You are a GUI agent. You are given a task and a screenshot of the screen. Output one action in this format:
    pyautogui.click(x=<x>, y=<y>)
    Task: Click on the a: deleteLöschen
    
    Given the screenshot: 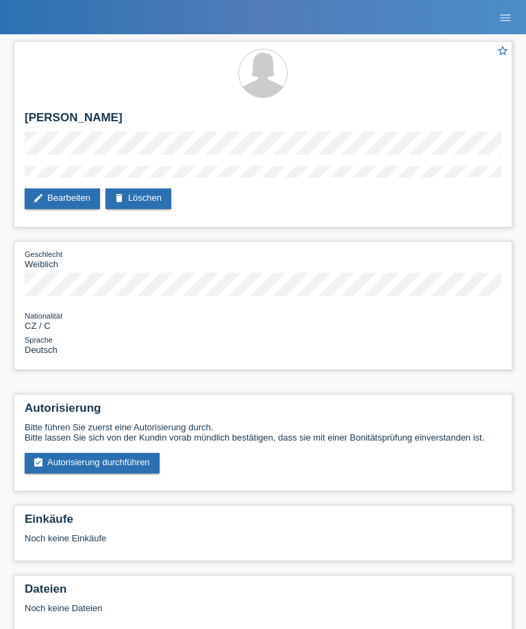 What is the action you would take?
    pyautogui.click(x=138, y=199)
    